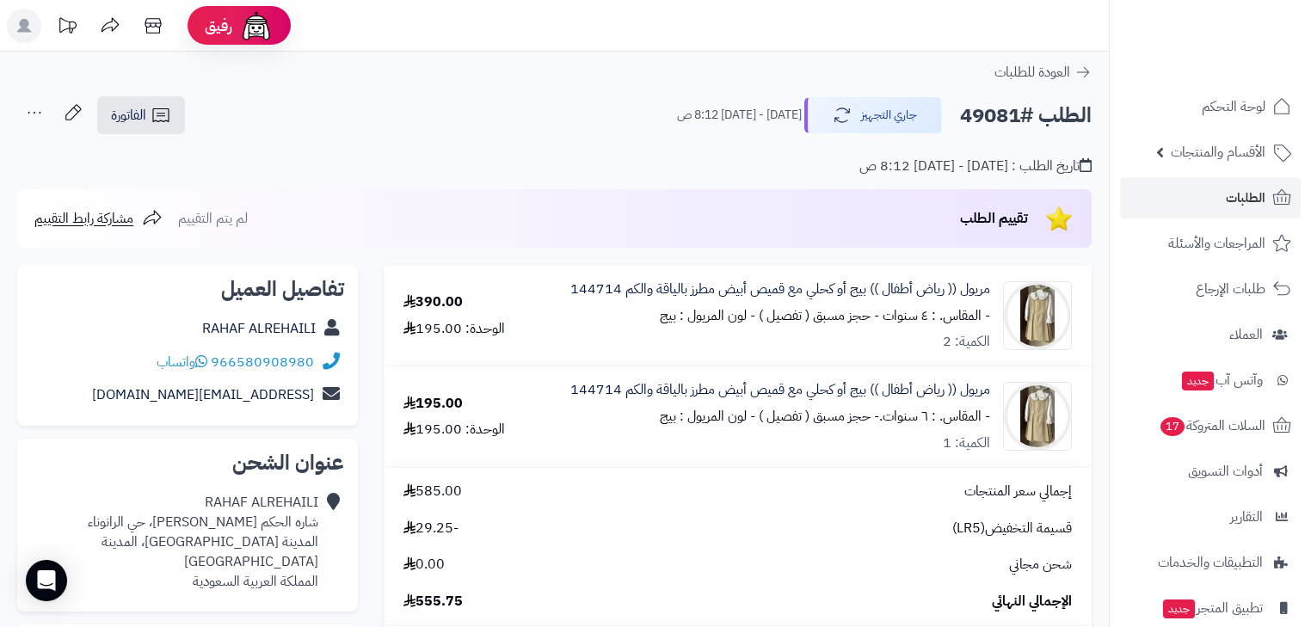 The height and width of the screenshot is (627, 1311). I want to click on span: 0.00, so click(424, 564).